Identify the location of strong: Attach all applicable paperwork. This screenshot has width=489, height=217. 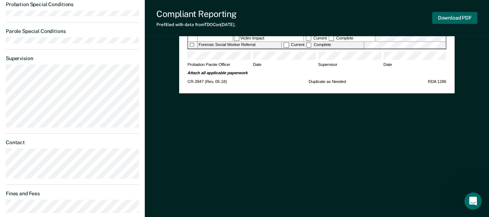
(218, 73).